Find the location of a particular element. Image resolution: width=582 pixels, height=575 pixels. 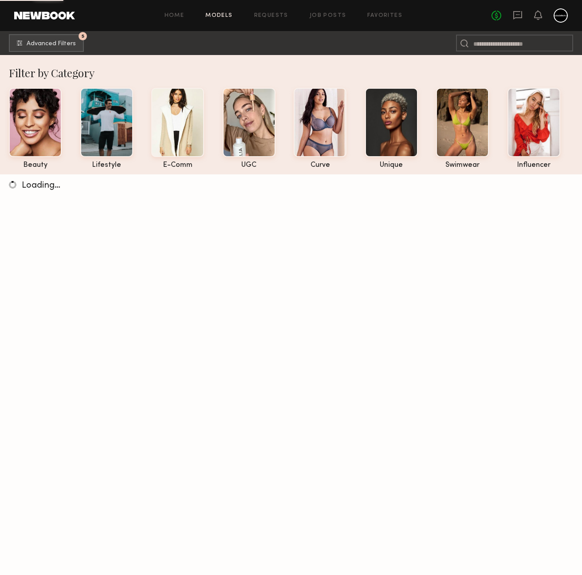

a: Models is located at coordinates (219, 16).